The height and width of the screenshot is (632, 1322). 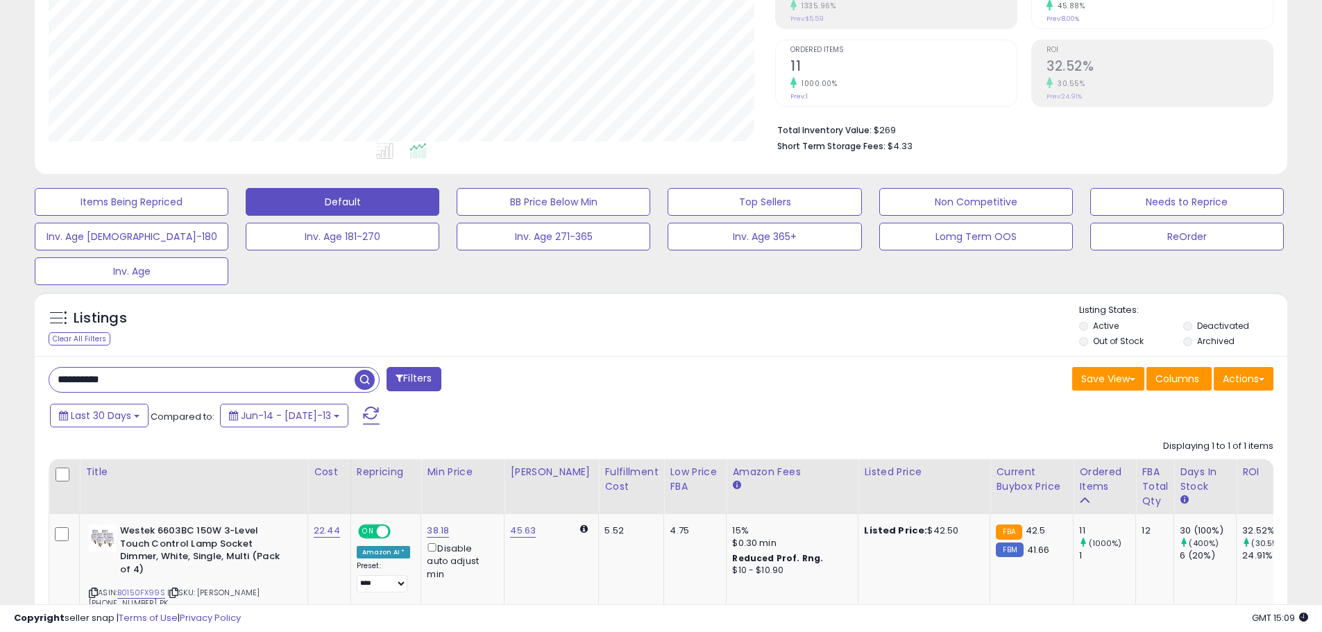 I want to click on button: ReOrder, so click(x=1187, y=237).